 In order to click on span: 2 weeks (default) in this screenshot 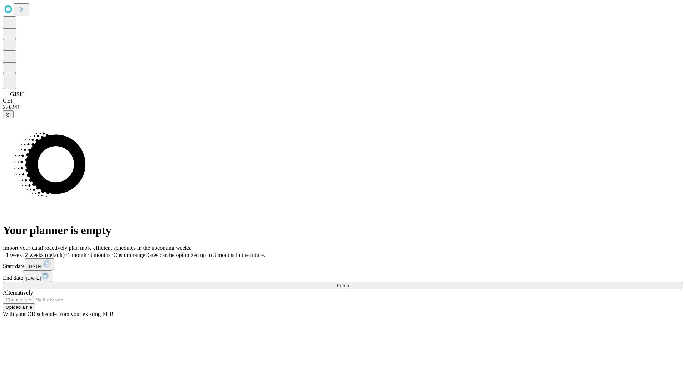, I will do `click(45, 255)`.